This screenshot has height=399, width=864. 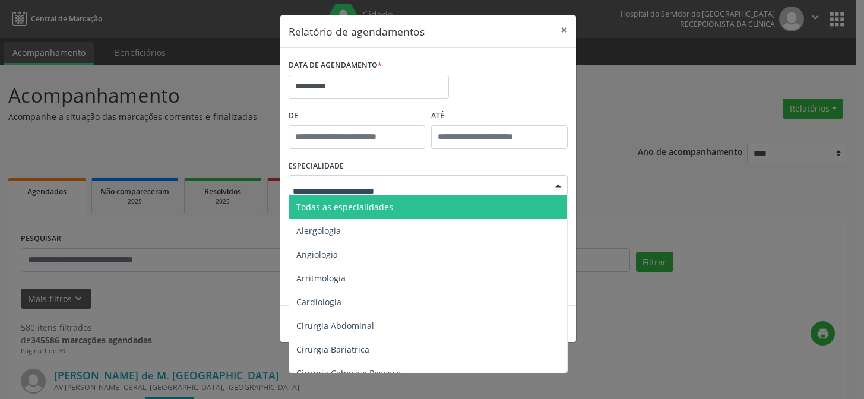 I want to click on span: Cardiologia, so click(x=319, y=302).